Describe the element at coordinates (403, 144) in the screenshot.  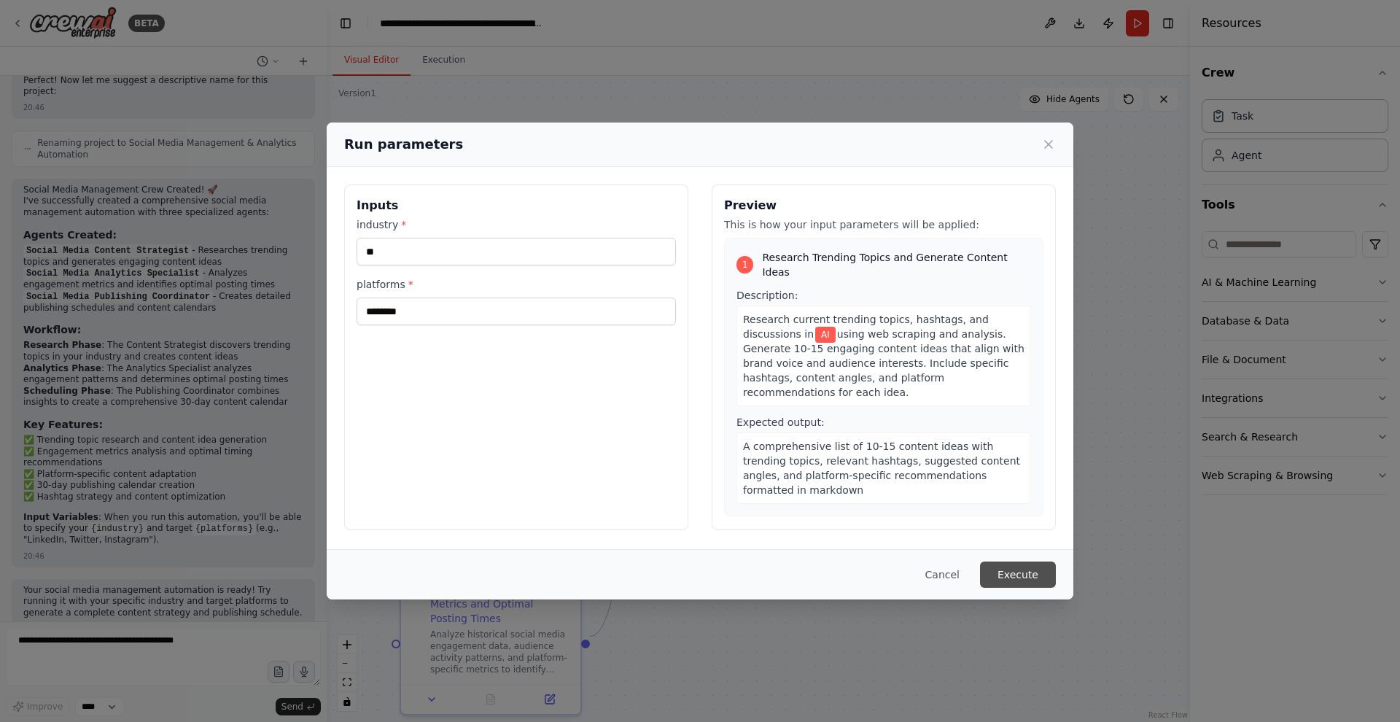
I see `h2: Run parameters` at that location.